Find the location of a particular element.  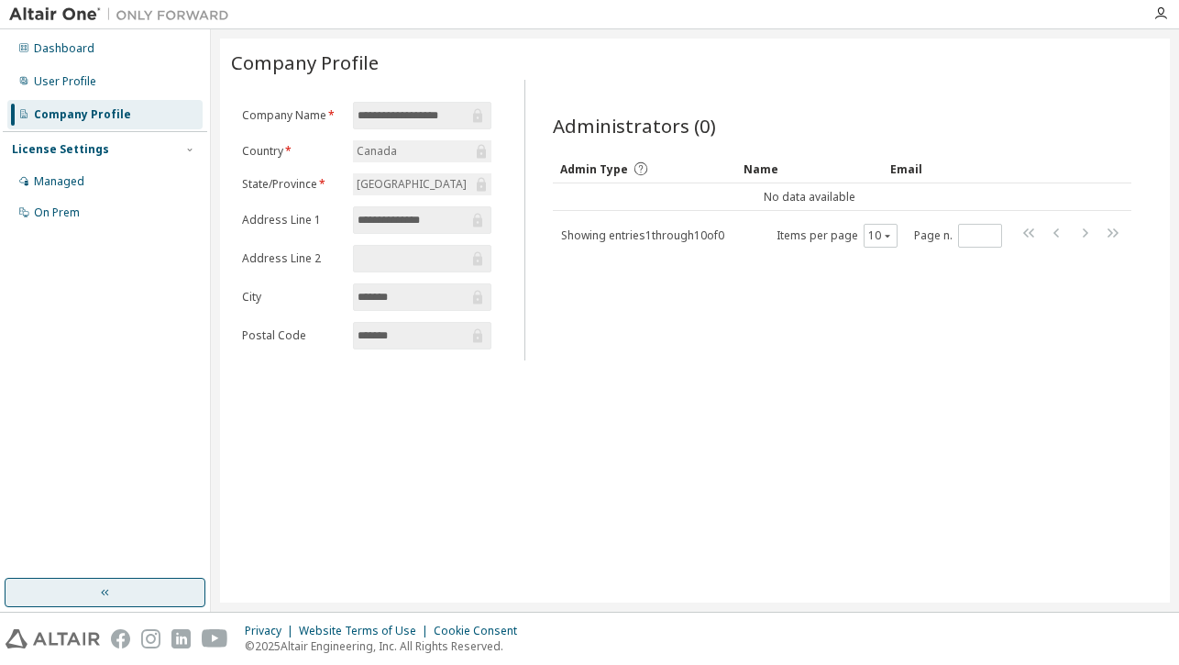

div: License Settings is located at coordinates (61, 149).